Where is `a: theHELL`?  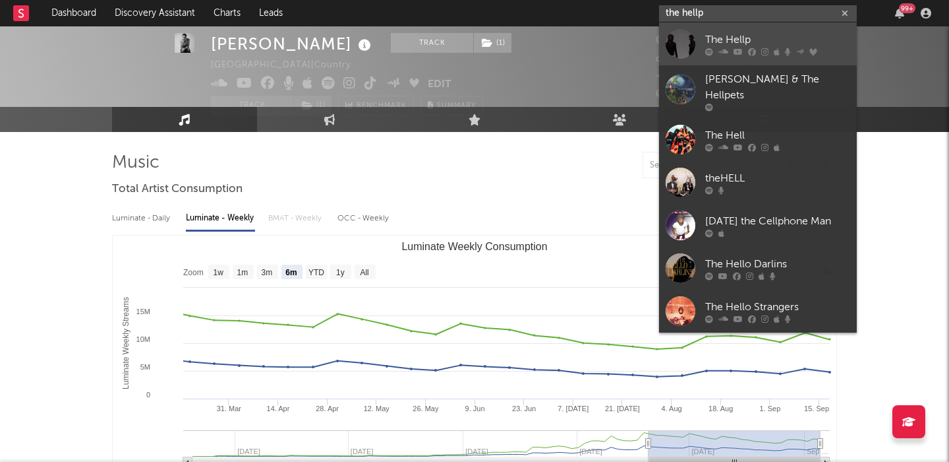 a: theHELL is located at coordinates (758, 182).